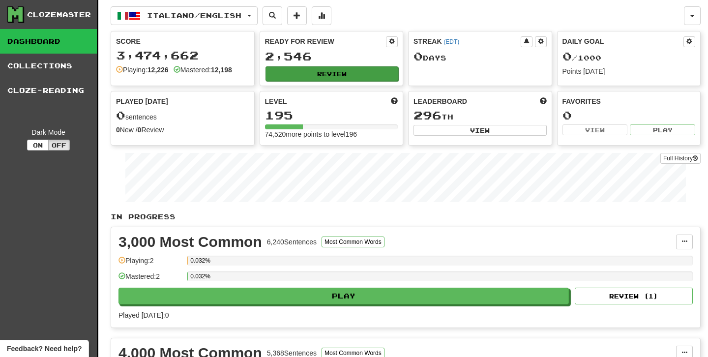  I want to click on button: Review (1), so click(634, 296).